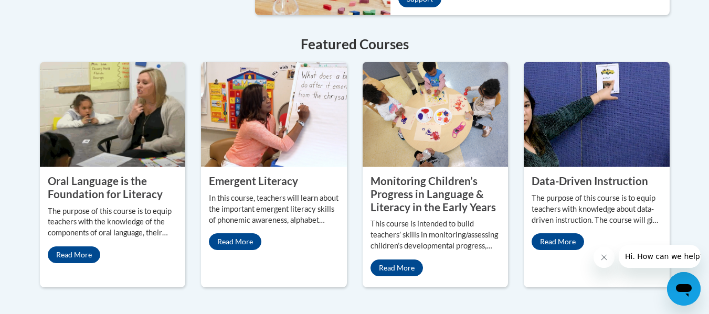 This screenshot has height=314, width=709. I want to click on span: Hi. How can we help?, so click(46, 12).